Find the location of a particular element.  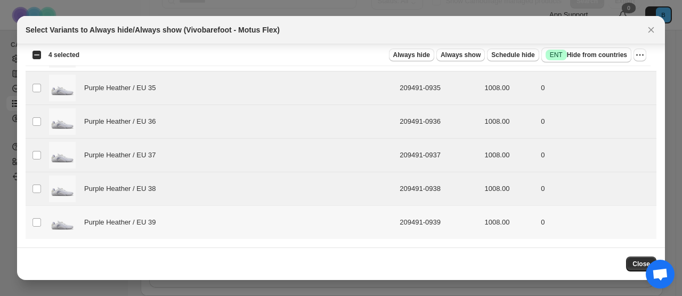

td: 209491-0937 is located at coordinates (438, 154).